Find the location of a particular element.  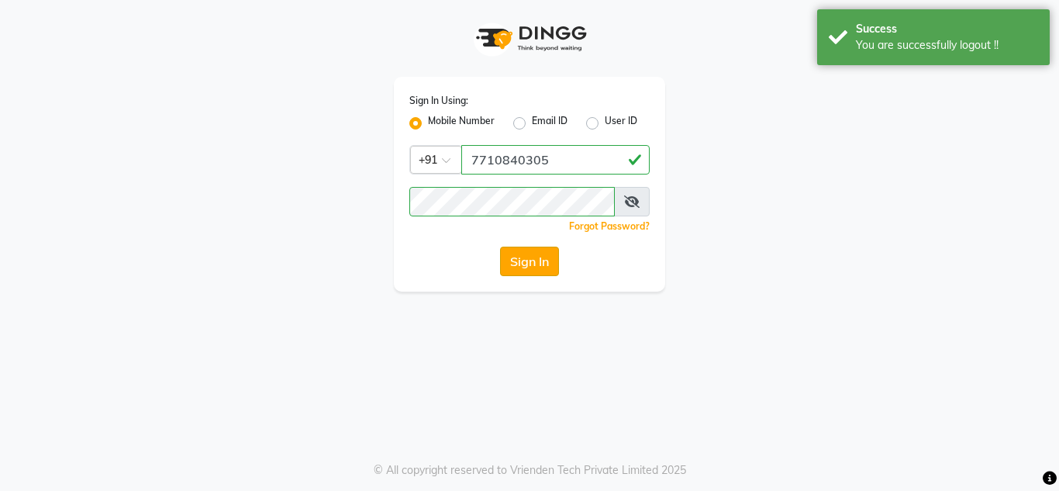

img: logo1.svg is located at coordinates (530, 38).